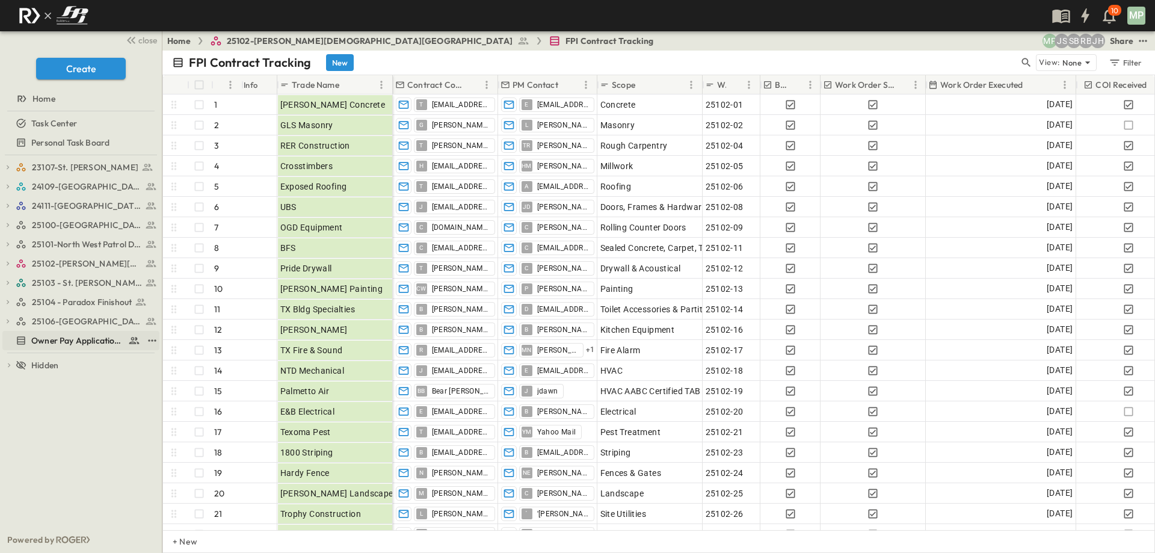 The width and height of the screenshot is (1155, 553). Describe the element at coordinates (1050, 41) in the screenshot. I see `div: Monica Pruteanu (mpruteanu@fpibuilders.com)` at that location.